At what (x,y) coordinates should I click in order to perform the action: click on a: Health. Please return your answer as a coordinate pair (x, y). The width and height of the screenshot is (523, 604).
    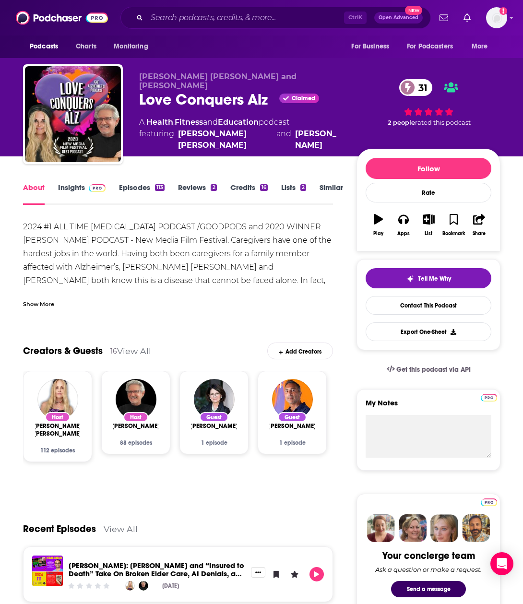
    Looking at the image, I should click on (160, 122).